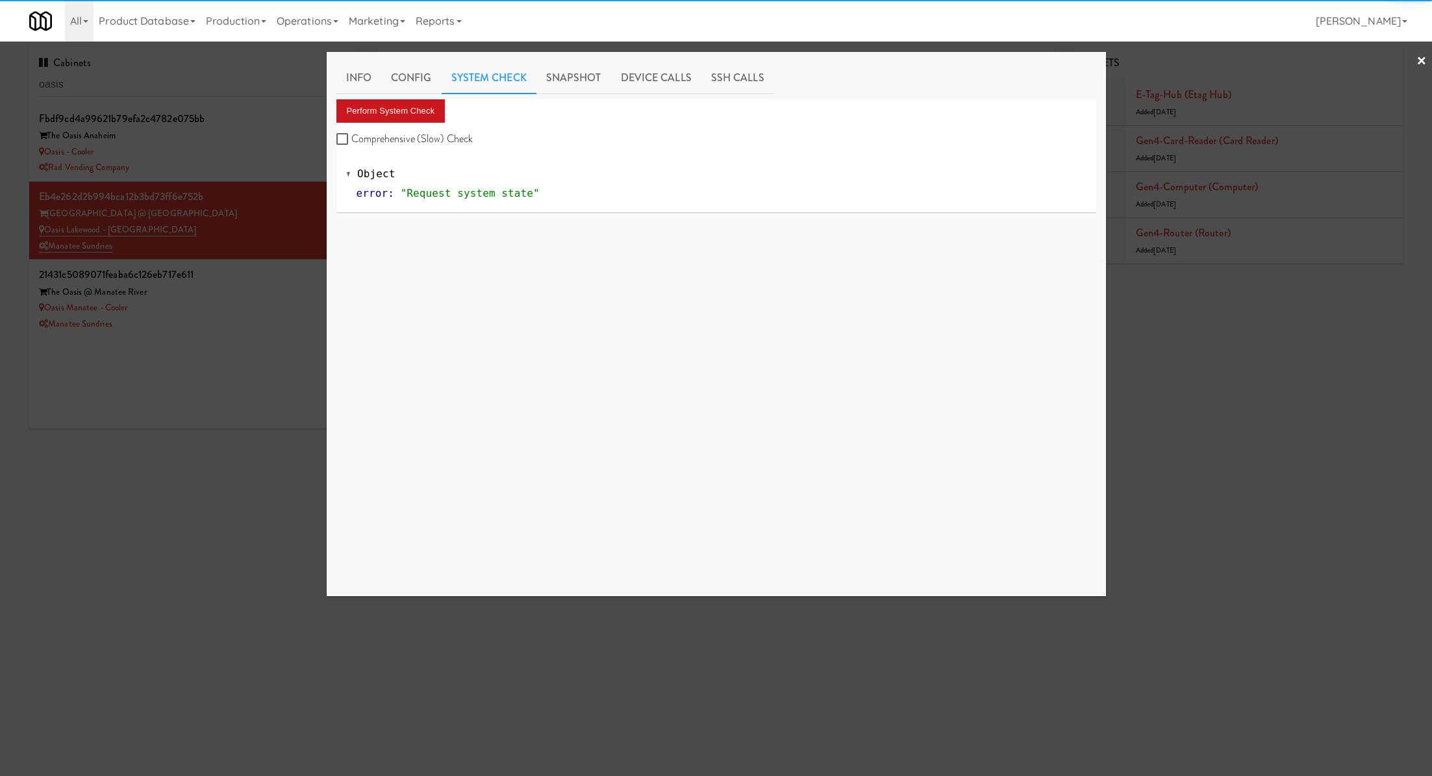  Describe the element at coordinates (470, 193) in the screenshot. I see `span: "Request system state"` at that location.